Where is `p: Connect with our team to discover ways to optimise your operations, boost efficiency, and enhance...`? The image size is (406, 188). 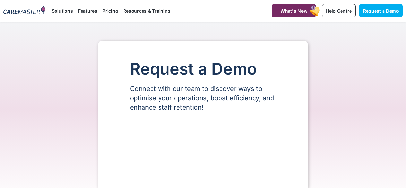 p: Connect with our team to discover ways to optimise your operations, boost efficiency, and enhance... is located at coordinates (203, 98).